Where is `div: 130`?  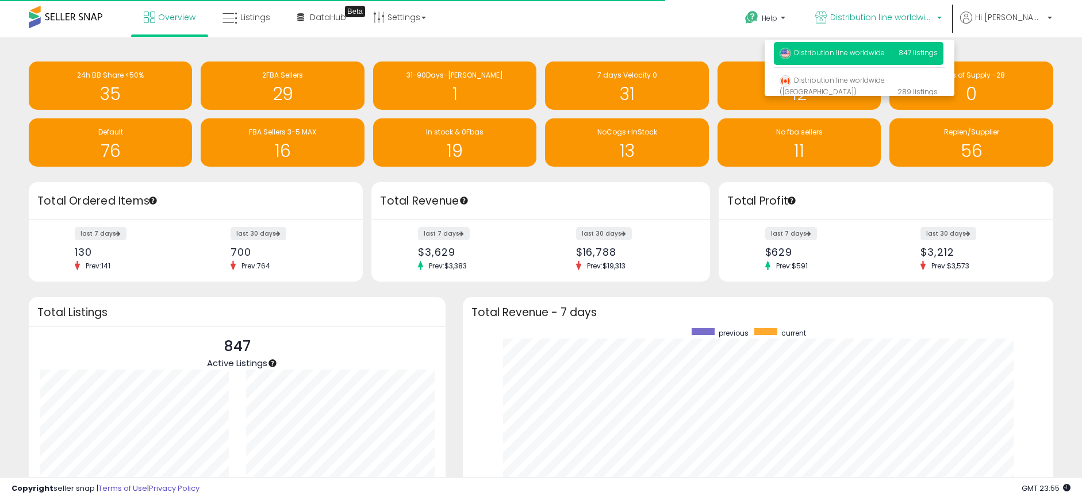
div: 130 is located at coordinates (131, 252).